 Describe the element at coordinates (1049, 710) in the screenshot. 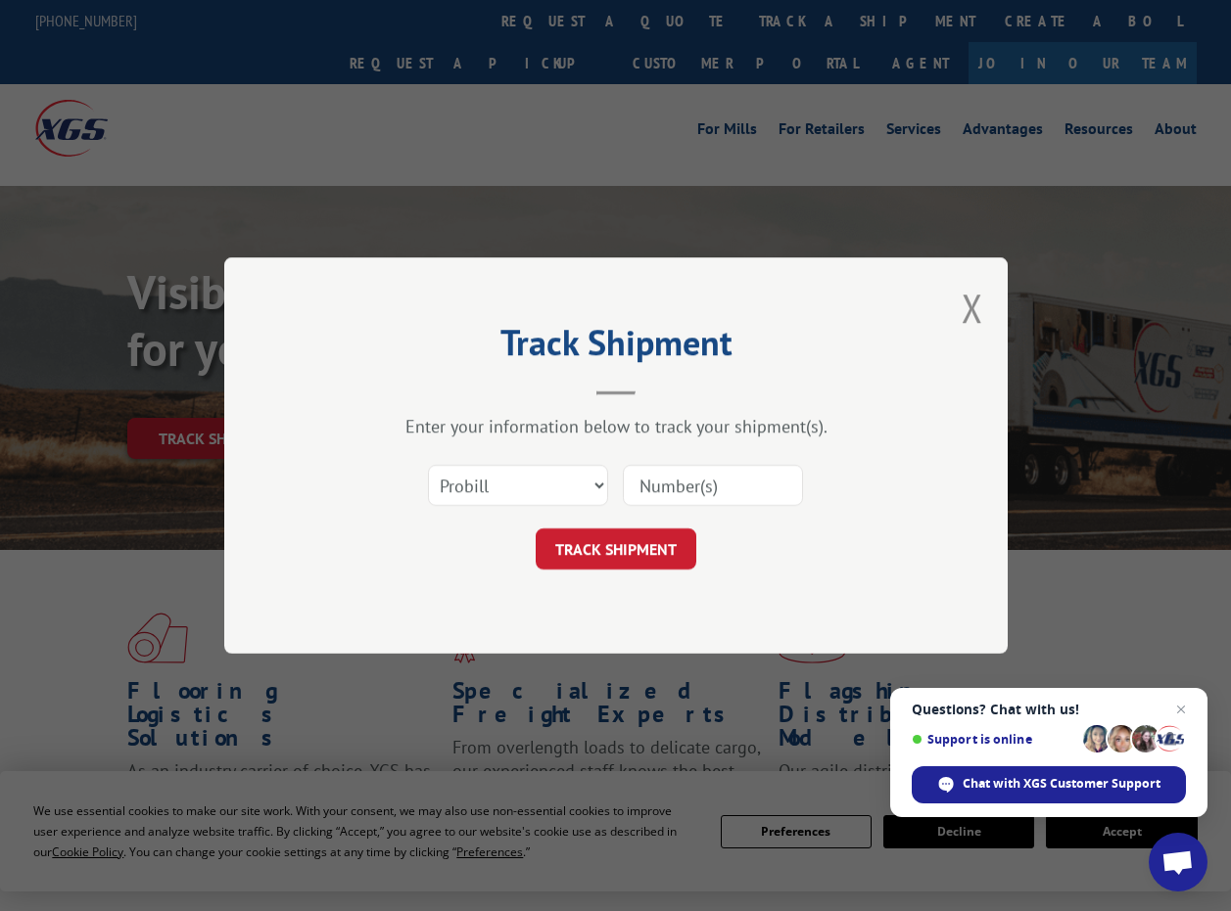

I see `span: Questions? Chat with us!` at that location.